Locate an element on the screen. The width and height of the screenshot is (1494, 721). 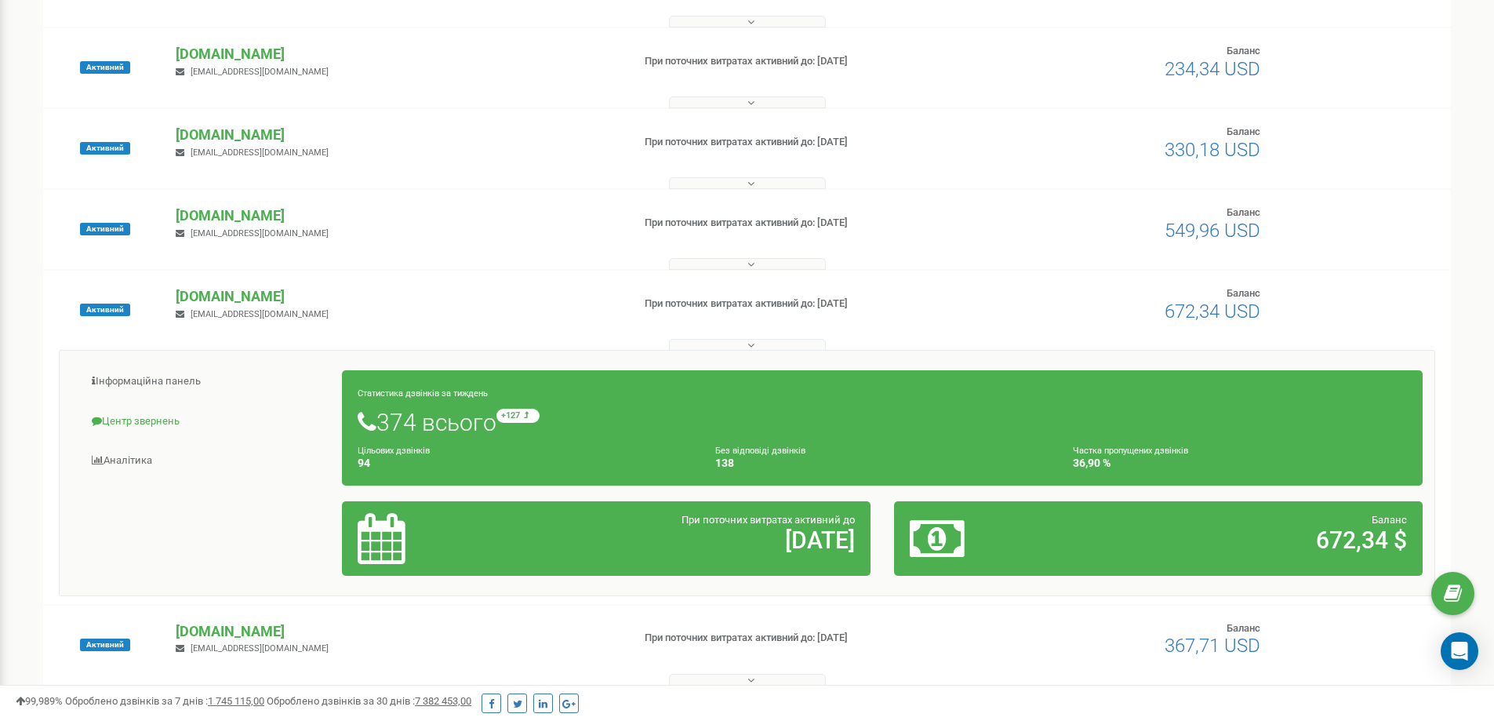
h1: 374 всього is located at coordinates (882, 422).